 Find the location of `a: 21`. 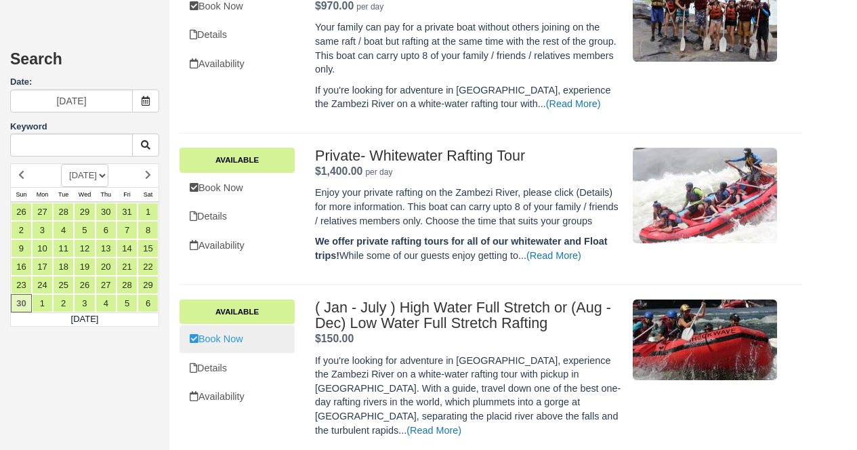

a: 21 is located at coordinates (127, 266).